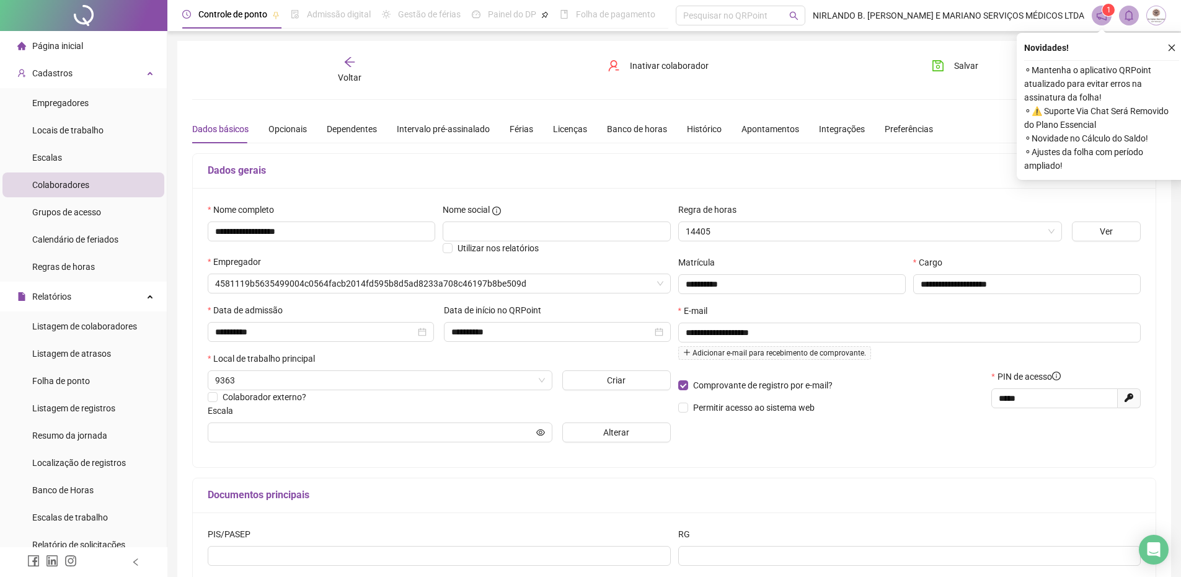  Describe the element at coordinates (443, 129) in the screenshot. I see `div: Intervalo pré-assinalado` at that location.